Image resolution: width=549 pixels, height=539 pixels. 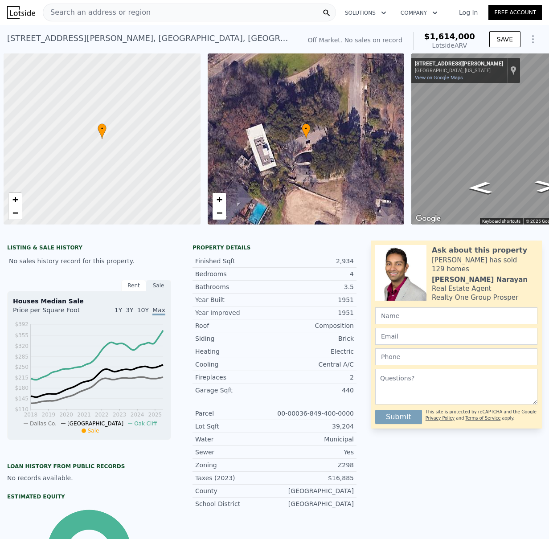 I want to click on div: Electric, so click(x=314, y=352).